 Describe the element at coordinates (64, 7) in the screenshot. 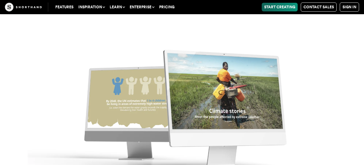

I see `a: Features` at that location.